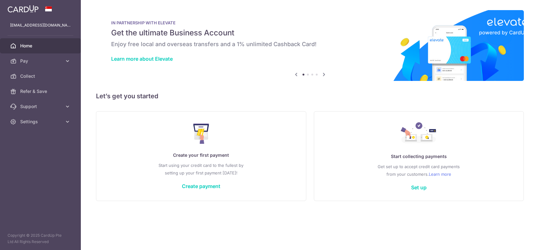  Describe the element at coordinates (41, 46) in the screenshot. I see `span: Home` at that location.